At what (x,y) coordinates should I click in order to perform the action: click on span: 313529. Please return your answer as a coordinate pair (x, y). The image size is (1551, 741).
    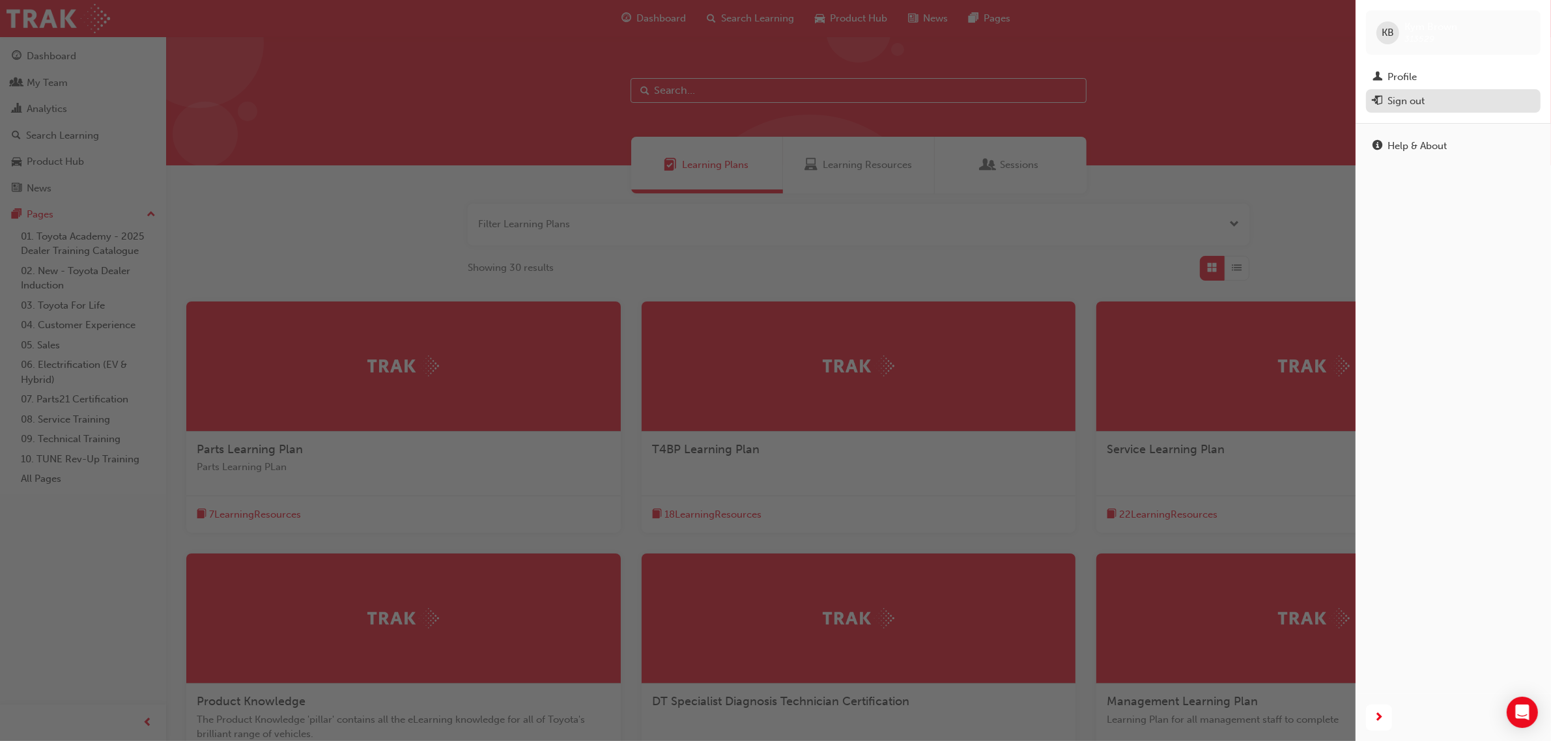
    Looking at the image, I should click on (1420, 38).